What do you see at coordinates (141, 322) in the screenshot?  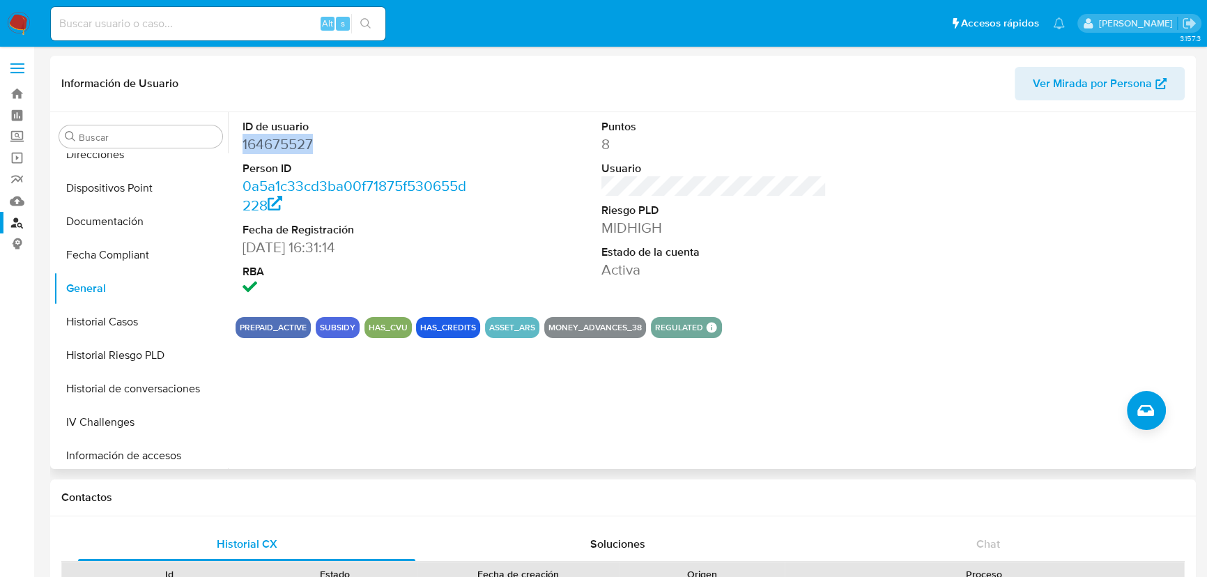 I see `button: Historial Casos` at bounding box center [141, 322].